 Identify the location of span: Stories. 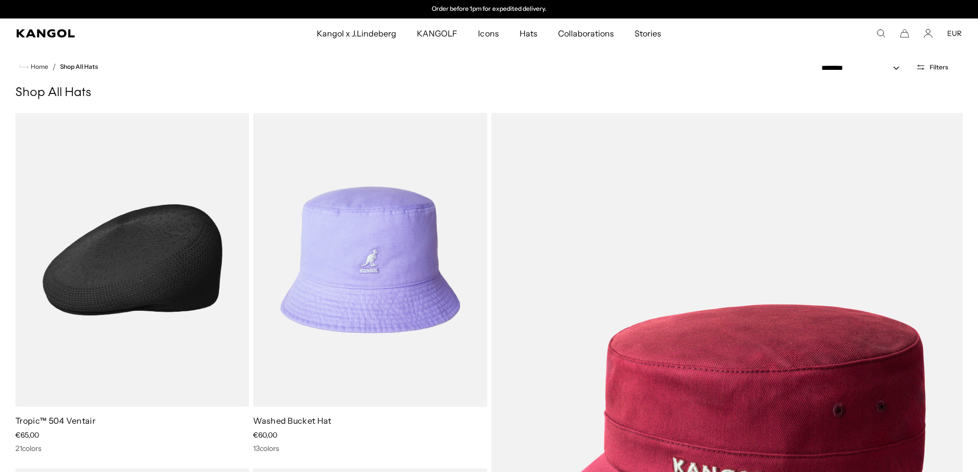
(648, 33).